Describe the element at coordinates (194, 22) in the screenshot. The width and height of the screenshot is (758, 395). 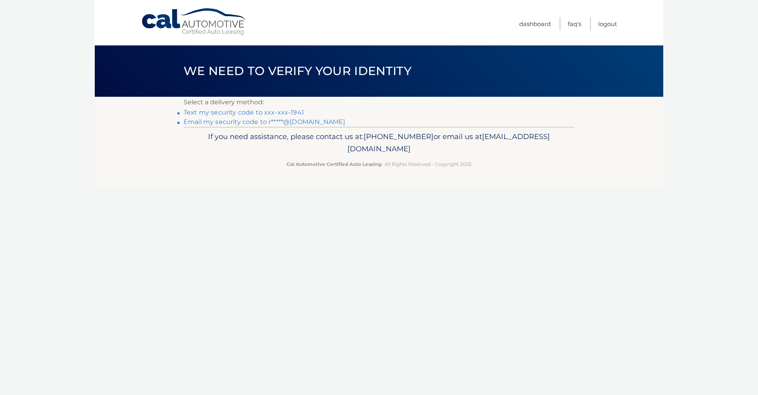
I see `a: Cal Automotive` at that location.